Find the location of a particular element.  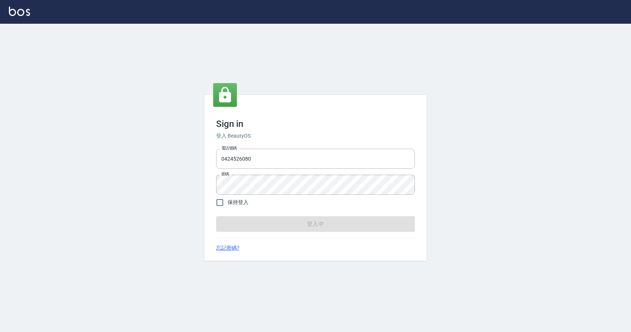

h3: Sign in is located at coordinates (315, 124).